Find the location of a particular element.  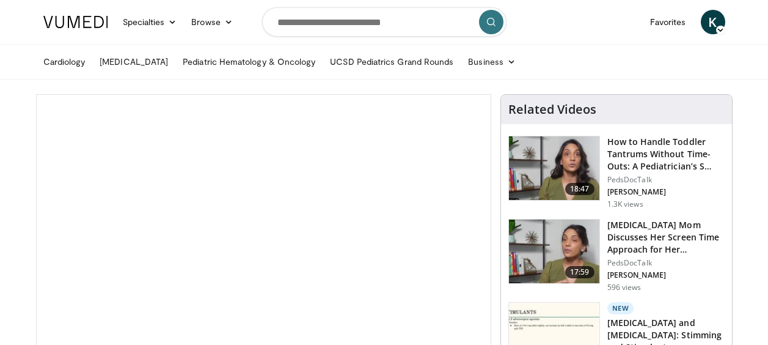

input: Search topics, interventions is located at coordinates (384, 22).